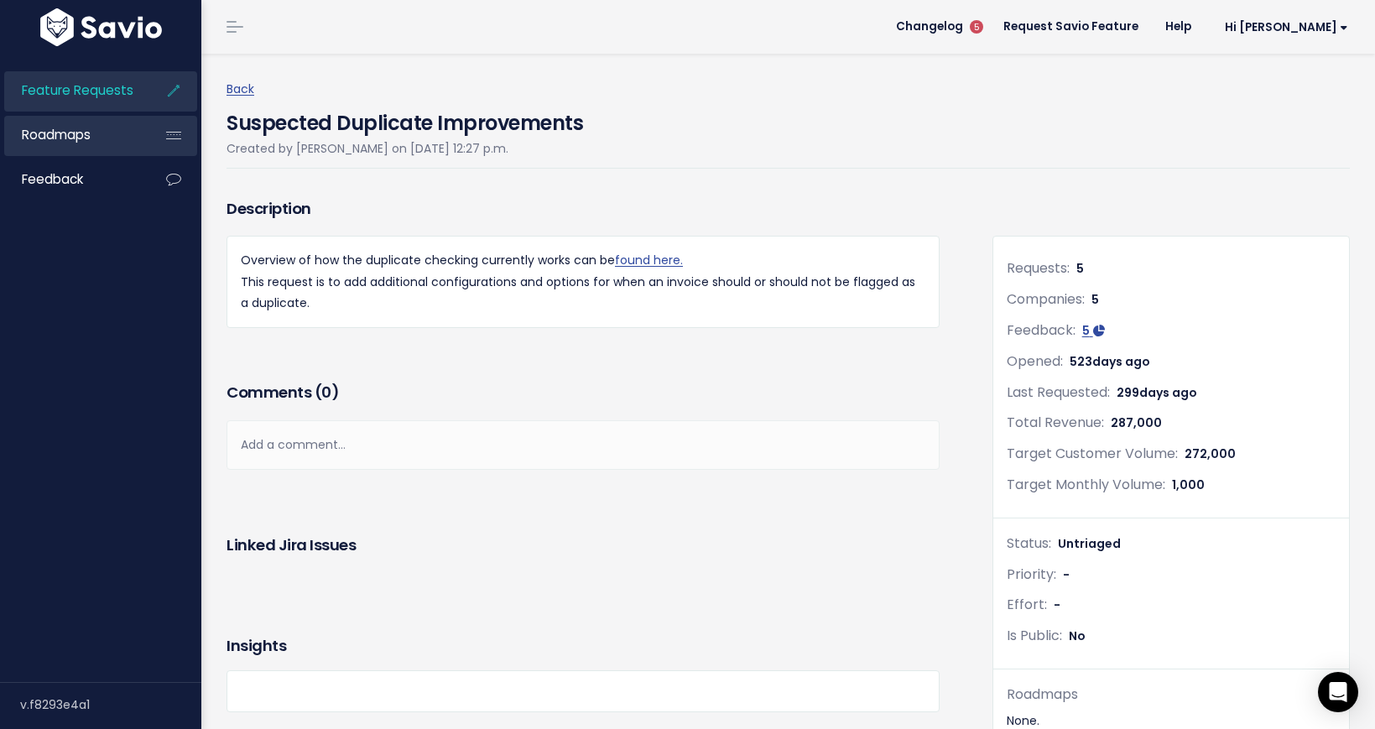 This screenshot has width=1375, height=729. I want to click on span: Untriaged, so click(1089, 544).